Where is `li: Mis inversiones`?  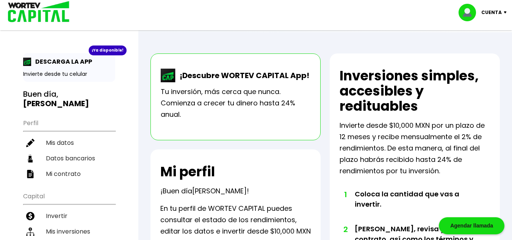
li: Mis inversiones is located at coordinates (69, 231).